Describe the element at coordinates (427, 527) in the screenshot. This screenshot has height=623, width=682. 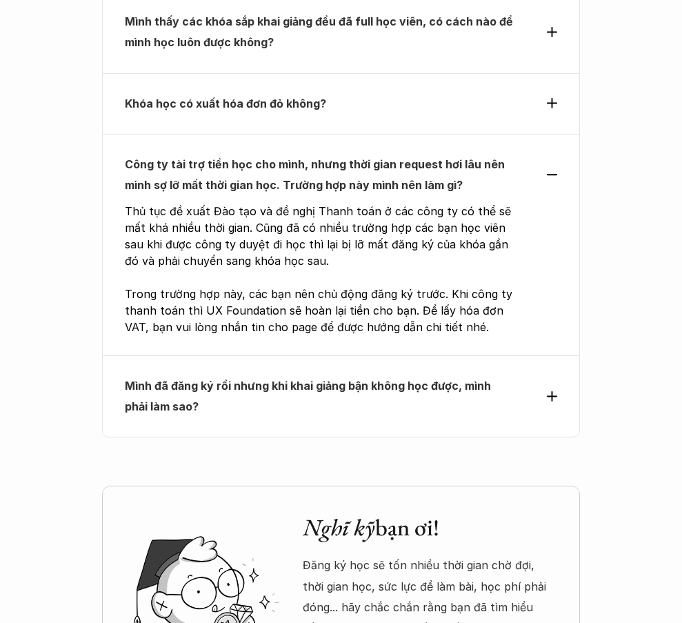
I see `h2: bạn ơi!` at that location.